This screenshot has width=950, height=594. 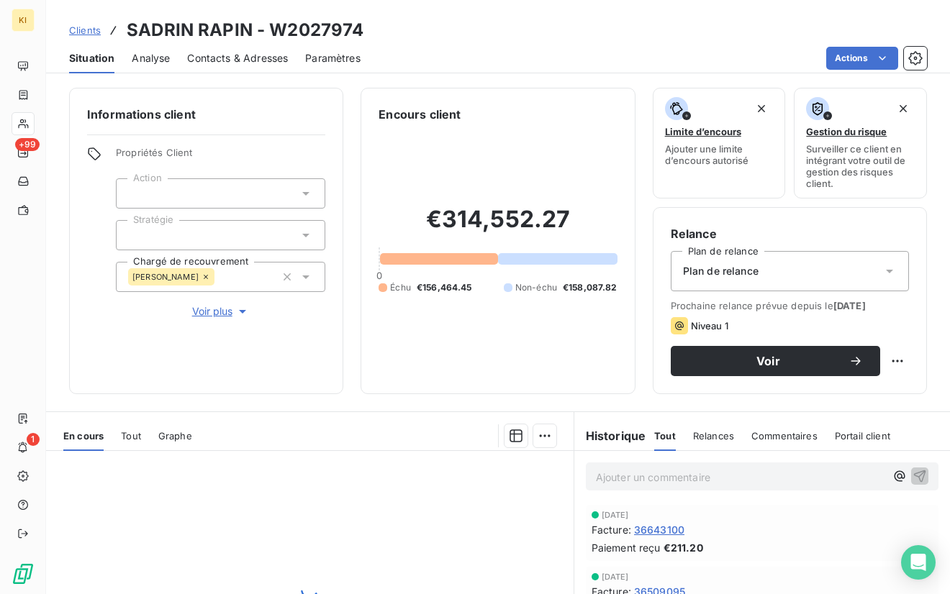 I want to click on span: Surveiller ce client en intégrant votre outil de gestion des risques client., so click(x=860, y=166).